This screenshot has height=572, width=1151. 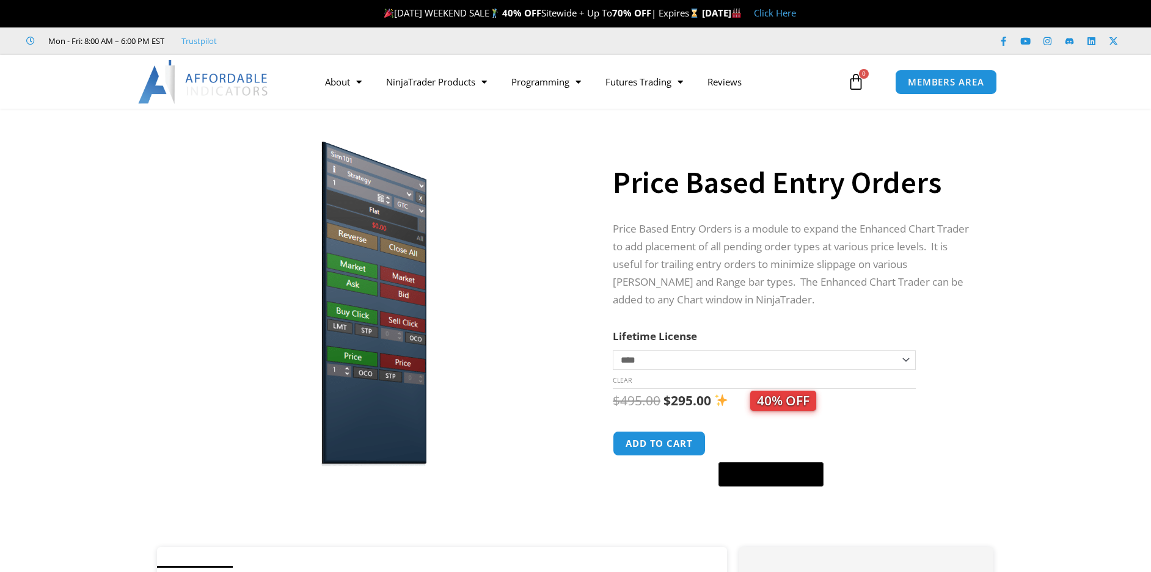 What do you see at coordinates (371, 299) in the screenshot?
I see `img: Price based` at bounding box center [371, 299].